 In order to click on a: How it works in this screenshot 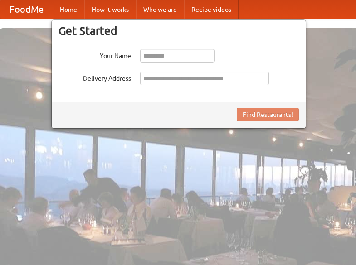, I will do `click(110, 10)`.